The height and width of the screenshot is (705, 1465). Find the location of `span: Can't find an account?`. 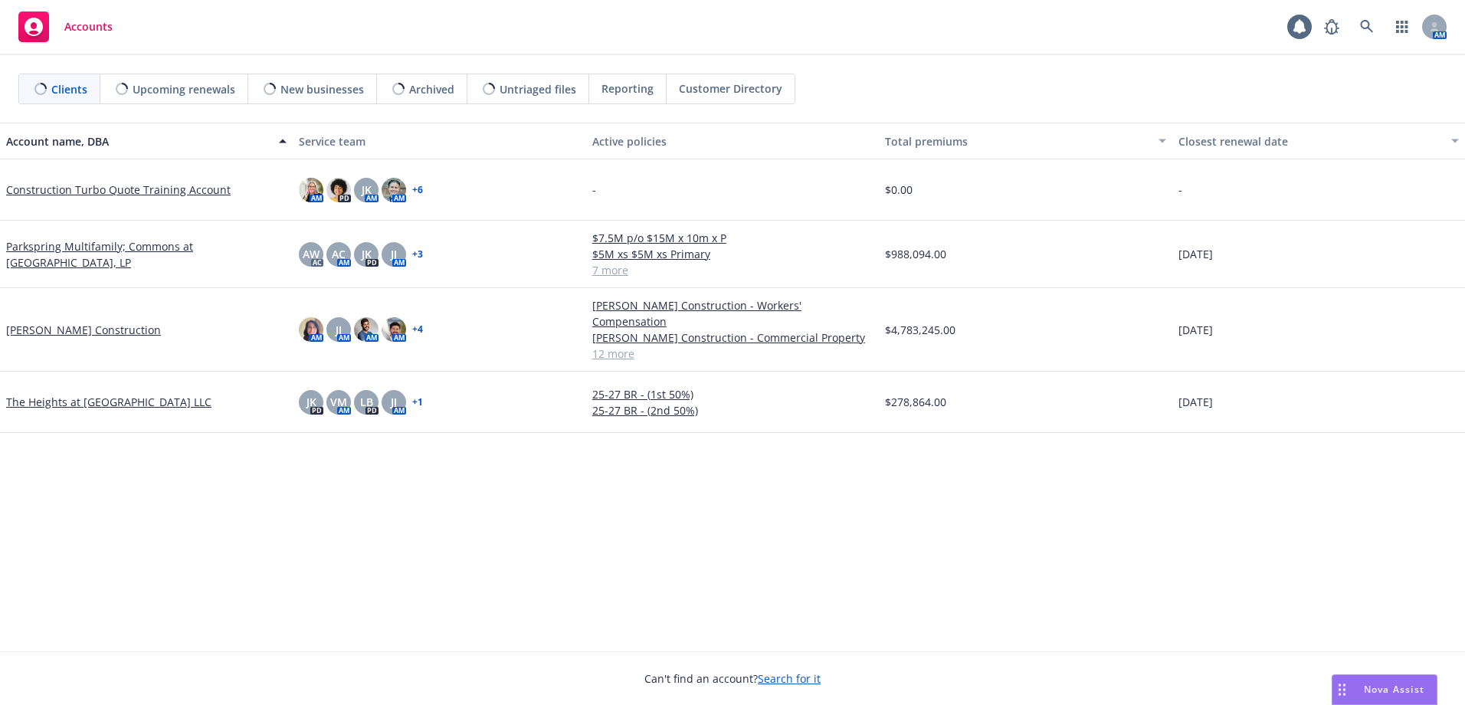

span: Can't find an account? is located at coordinates (733, 678).